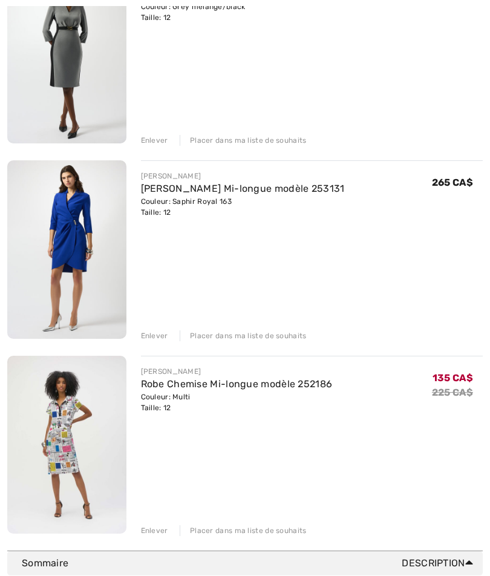 This screenshot has height=576, width=490. Describe the element at coordinates (453, 182) in the screenshot. I see `span: 265 CA$` at that location.